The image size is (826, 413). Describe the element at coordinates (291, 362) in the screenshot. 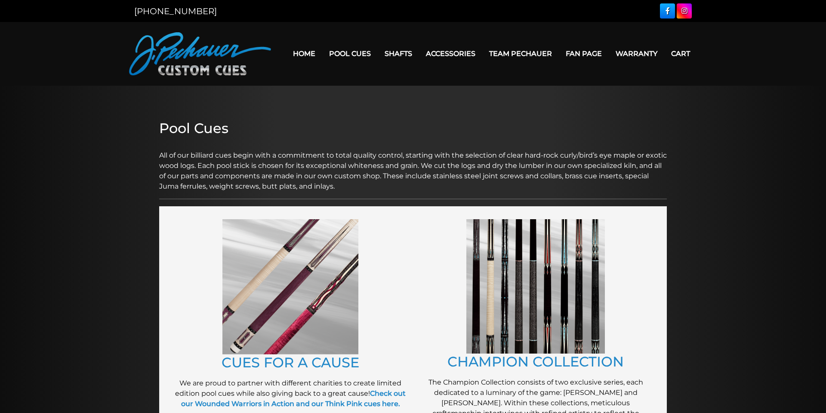

I see `a: CUES FOR A CAUSE` at that location.